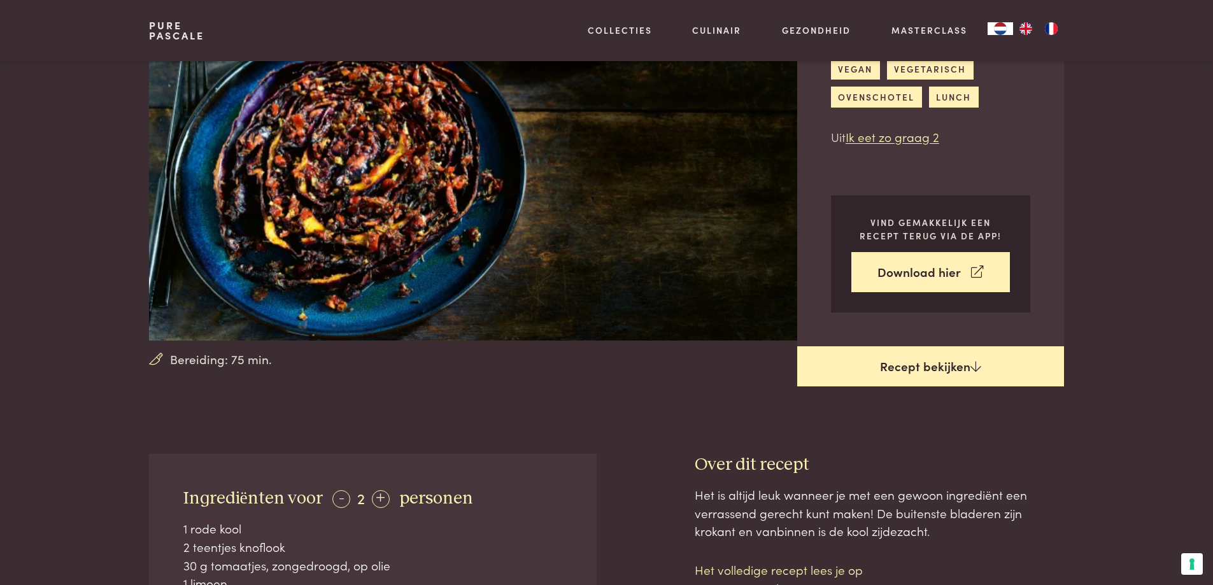 The width and height of the screenshot is (1213, 585). Describe the element at coordinates (373, 547) in the screenshot. I see `div: 2 teentjes knoflook` at that location.